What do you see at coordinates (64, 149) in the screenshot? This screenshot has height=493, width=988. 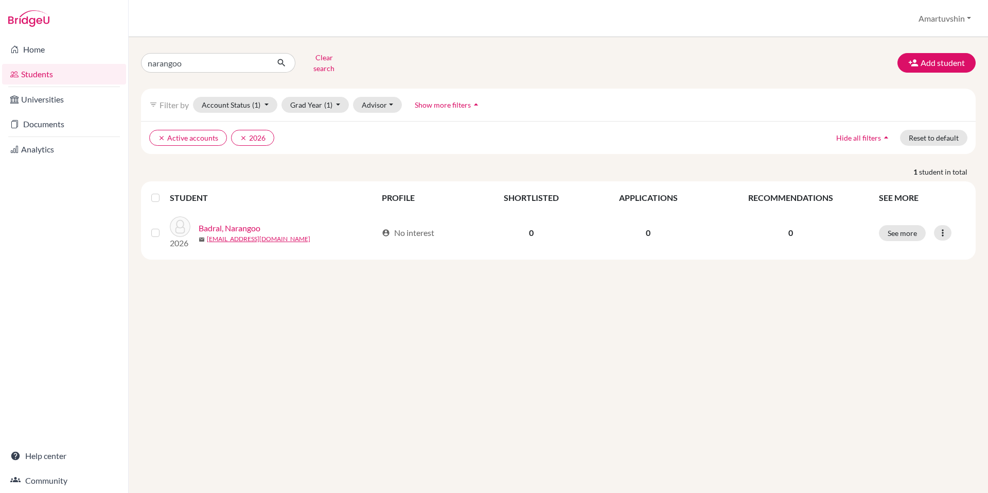 I see `a: Analytics` at bounding box center [64, 149].